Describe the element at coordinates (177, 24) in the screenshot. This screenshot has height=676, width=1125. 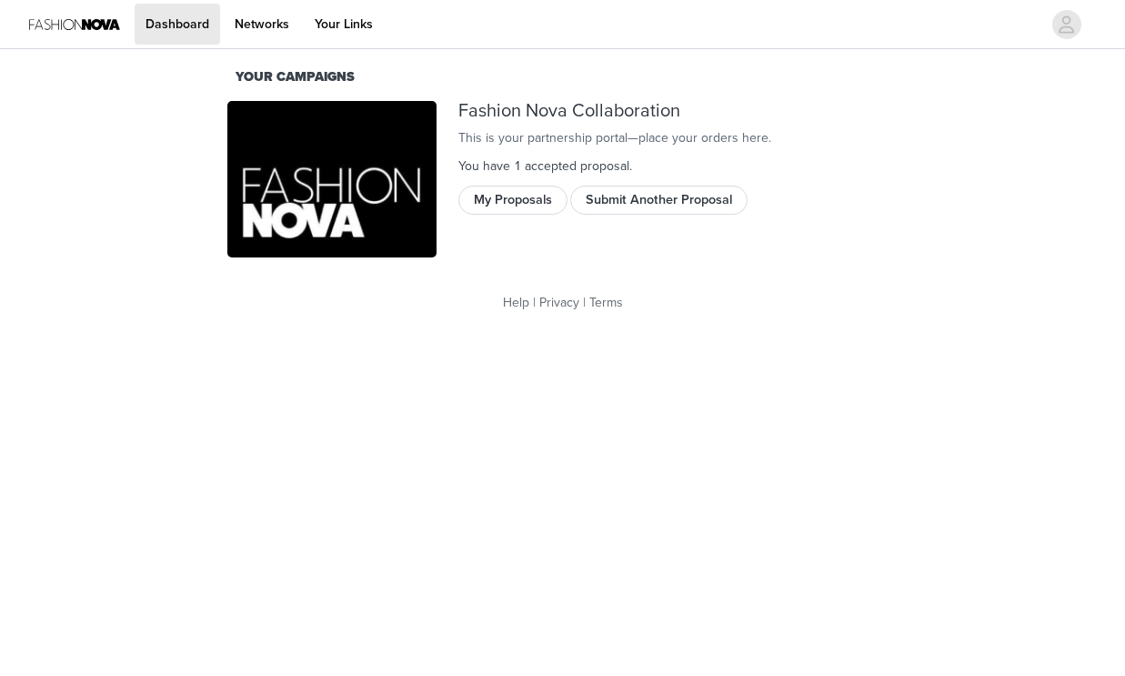
I see `a: Dashboard` at that location.